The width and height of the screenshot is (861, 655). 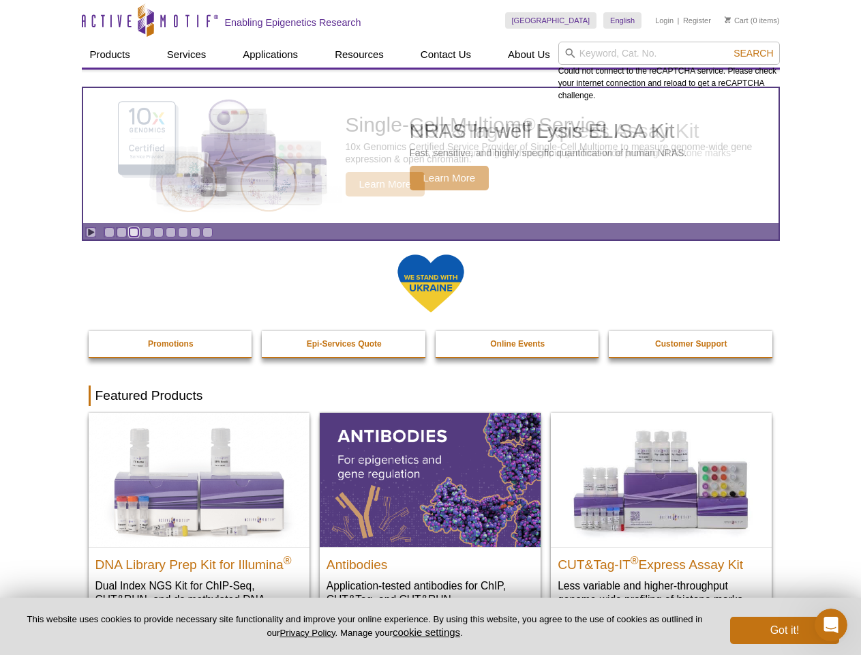 I want to click on h2: Enabling Epigenetics Research, so click(x=293, y=23).